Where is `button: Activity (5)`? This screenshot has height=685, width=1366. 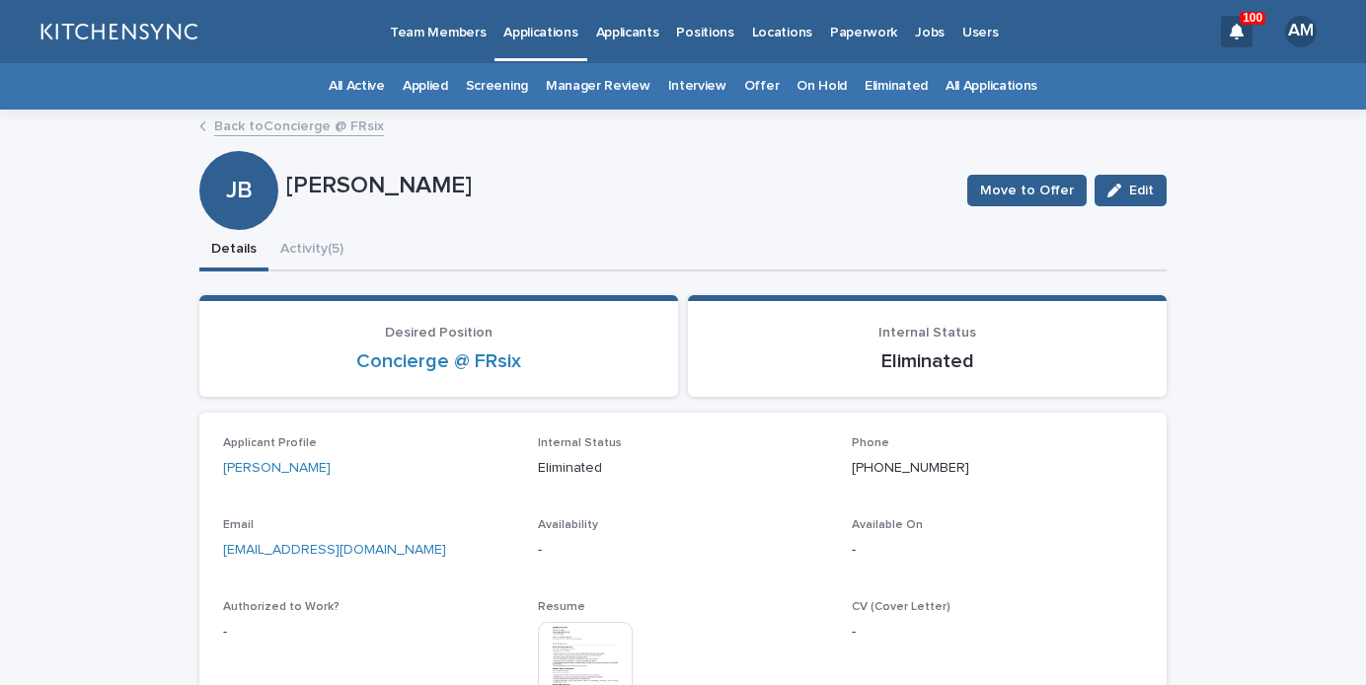
button: Activity (5) is located at coordinates (312, 251).